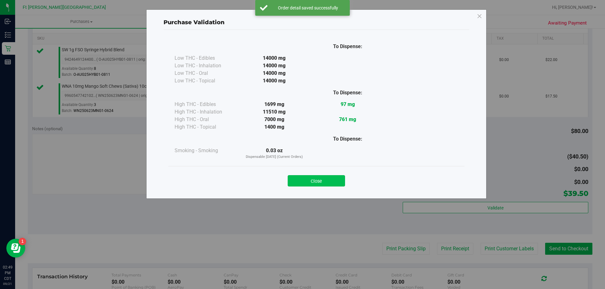 Image resolution: width=605 pixels, height=289 pixels. I want to click on div: High THC - Edibles, so click(206, 105).